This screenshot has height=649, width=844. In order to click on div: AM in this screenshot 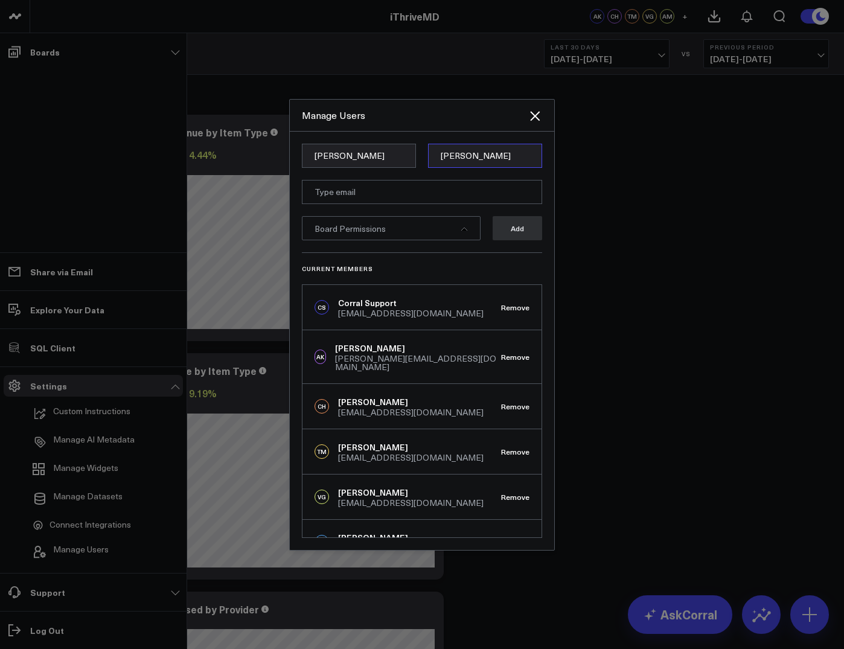, I will do `click(322, 542)`.